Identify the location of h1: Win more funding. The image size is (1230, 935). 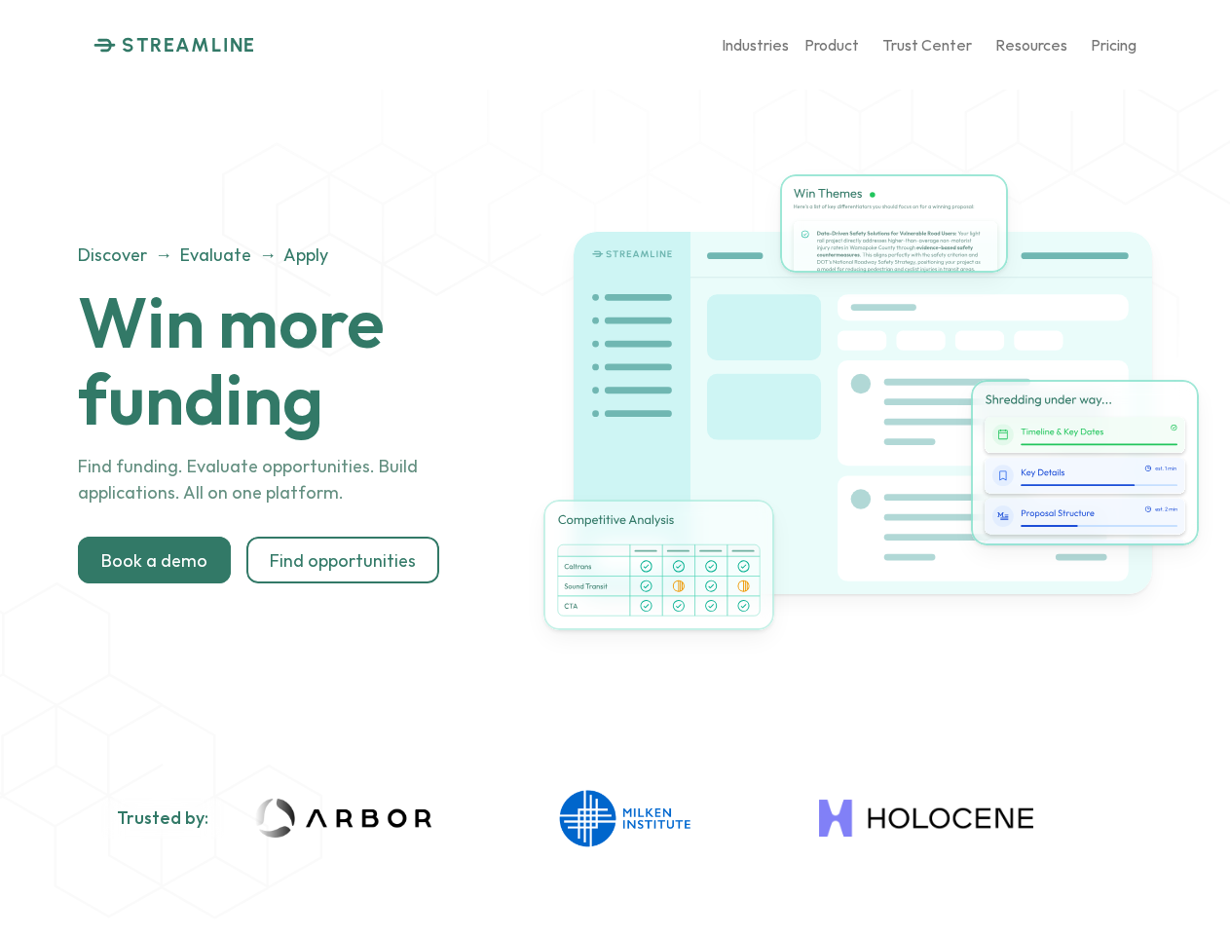
(321, 360).